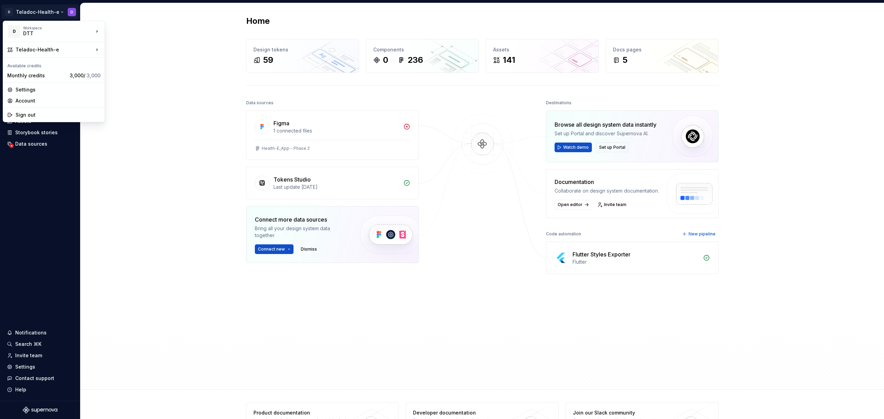  Describe the element at coordinates (58, 115) in the screenshot. I see `div: Sign out` at that location.